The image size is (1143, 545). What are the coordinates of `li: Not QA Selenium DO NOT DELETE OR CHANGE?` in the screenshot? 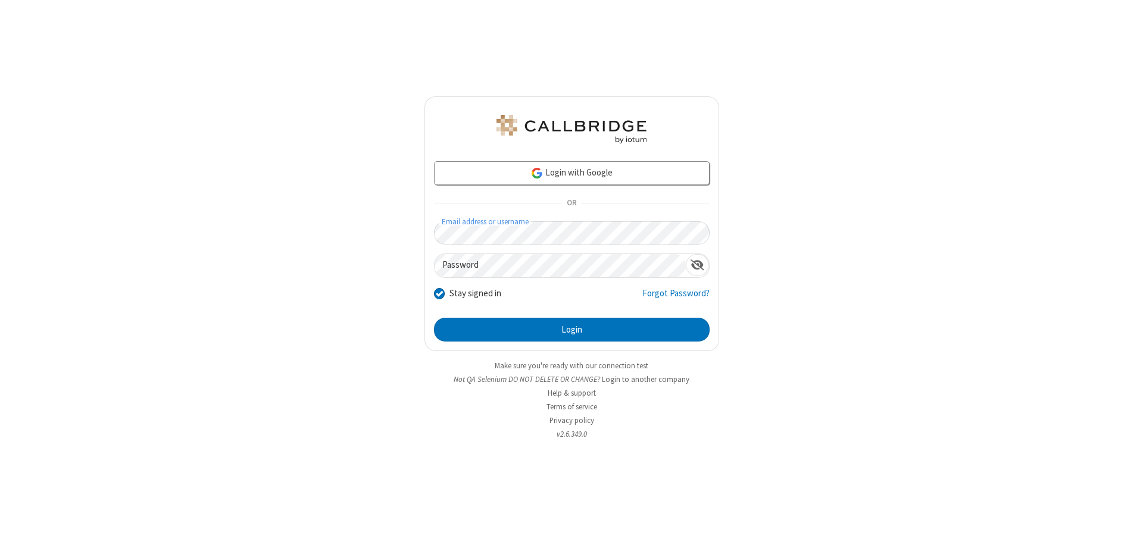 It's located at (571, 379).